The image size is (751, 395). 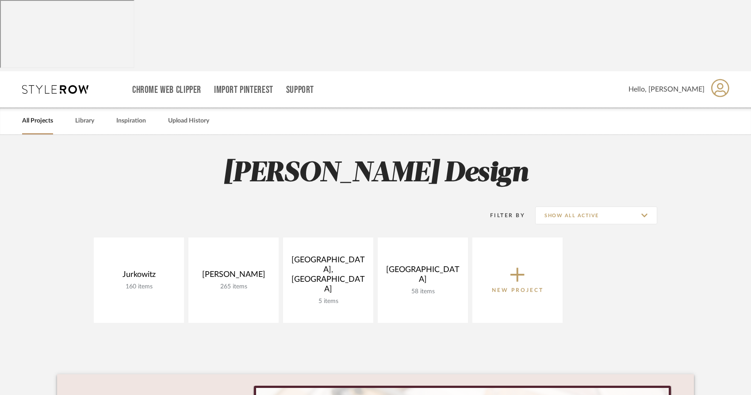 What do you see at coordinates (423, 291) in the screenshot?
I see `div: 58 items` at bounding box center [423, 291].